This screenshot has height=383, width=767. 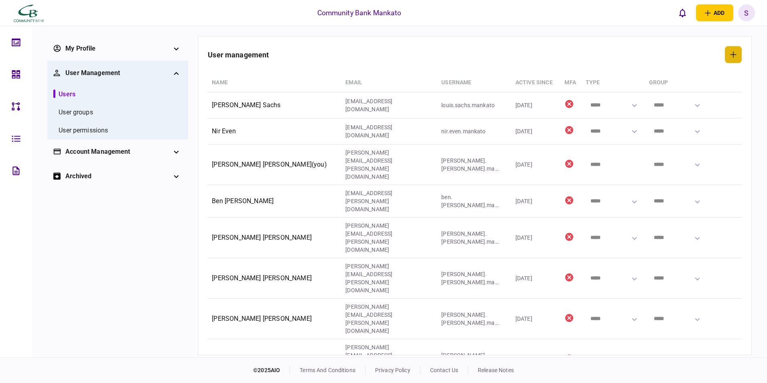 I want to click on button: open adding identity options, so click(x=715, y=13).